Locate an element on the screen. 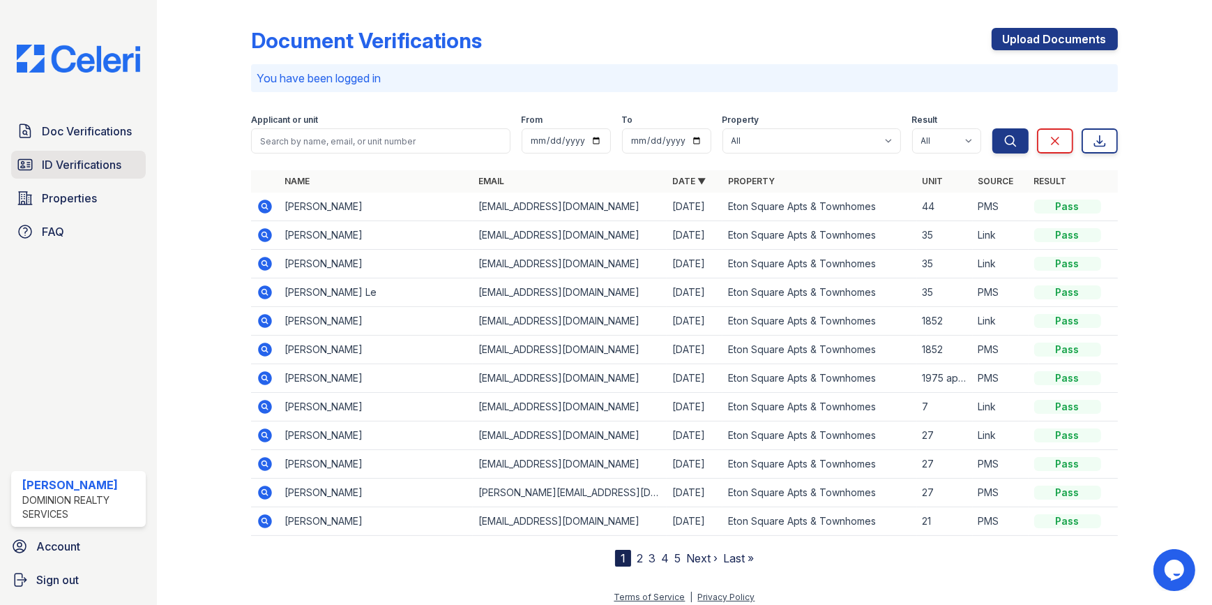 The image size is (1212, 605). input: Search by name, email, or unit number is located at coordinates (380, 141).